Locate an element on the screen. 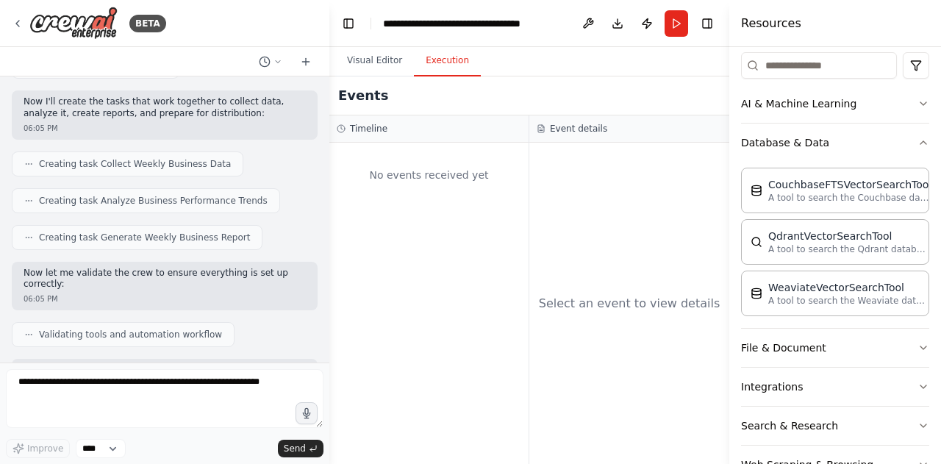  span: Send is located at coordinates (295, 448).